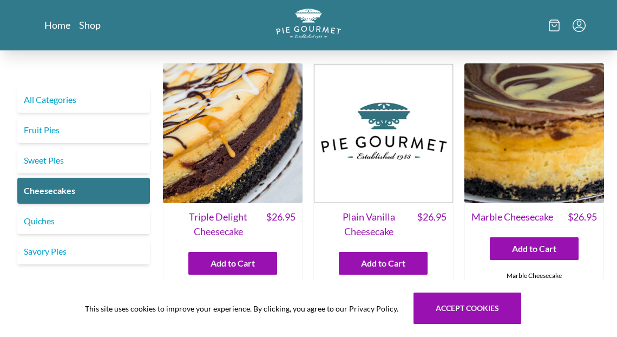 This screenshot has height=337, width=617. What do you see at coordinates (83, 100) in the screenshot?
I see `a: All Categories` at bounding box center [83, 100].